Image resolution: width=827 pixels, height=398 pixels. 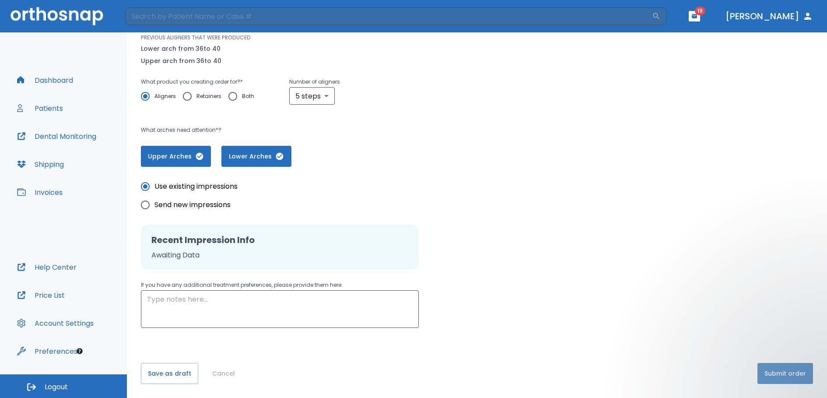 I want to click on button: Price List, so click(x=41, y=295).